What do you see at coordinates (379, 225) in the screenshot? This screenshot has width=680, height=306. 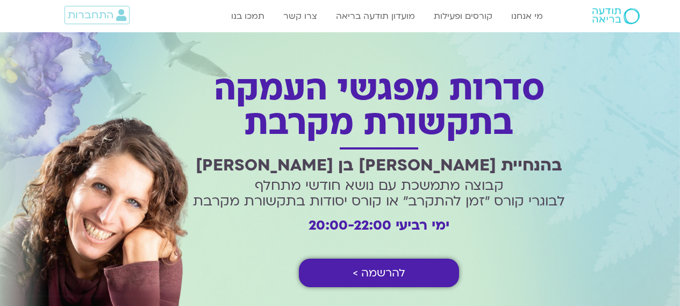 I see `strong: ימי רביעי 20:00-22:00` at bounding box center [379, 225].